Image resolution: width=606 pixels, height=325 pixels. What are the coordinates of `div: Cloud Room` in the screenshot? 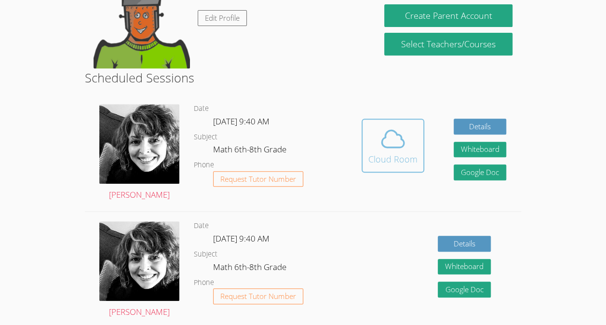 It's located at (393, 159).